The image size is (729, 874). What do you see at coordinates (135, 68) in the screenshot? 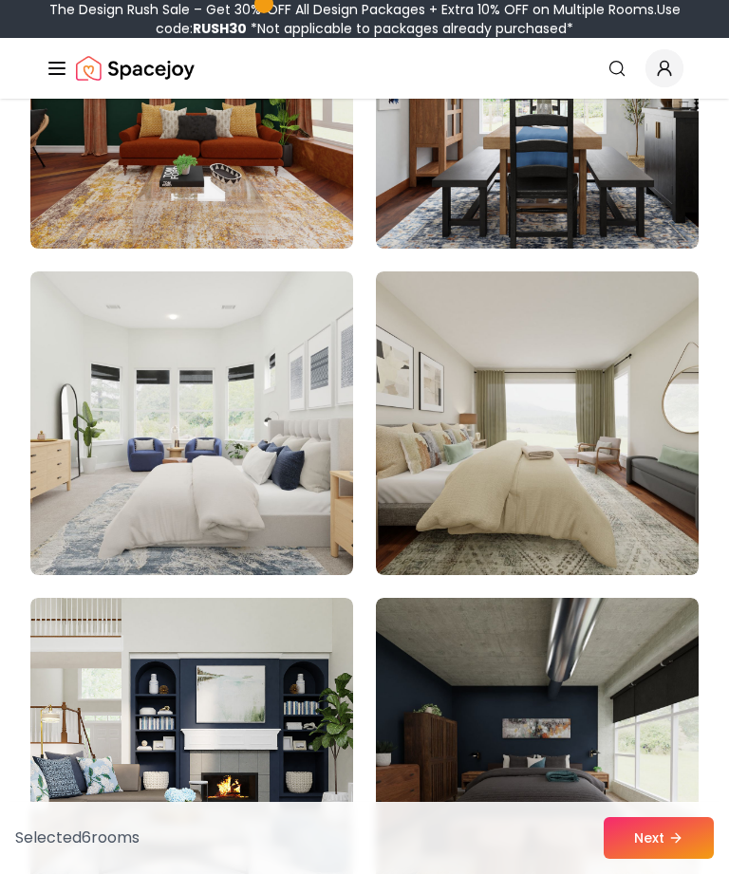
I see `img: Spacejoy Logo` at bounding box center [135, 68].